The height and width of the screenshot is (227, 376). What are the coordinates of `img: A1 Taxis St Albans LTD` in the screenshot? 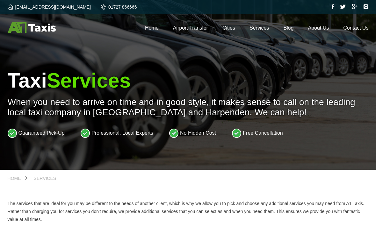 It's located at (32, 27).